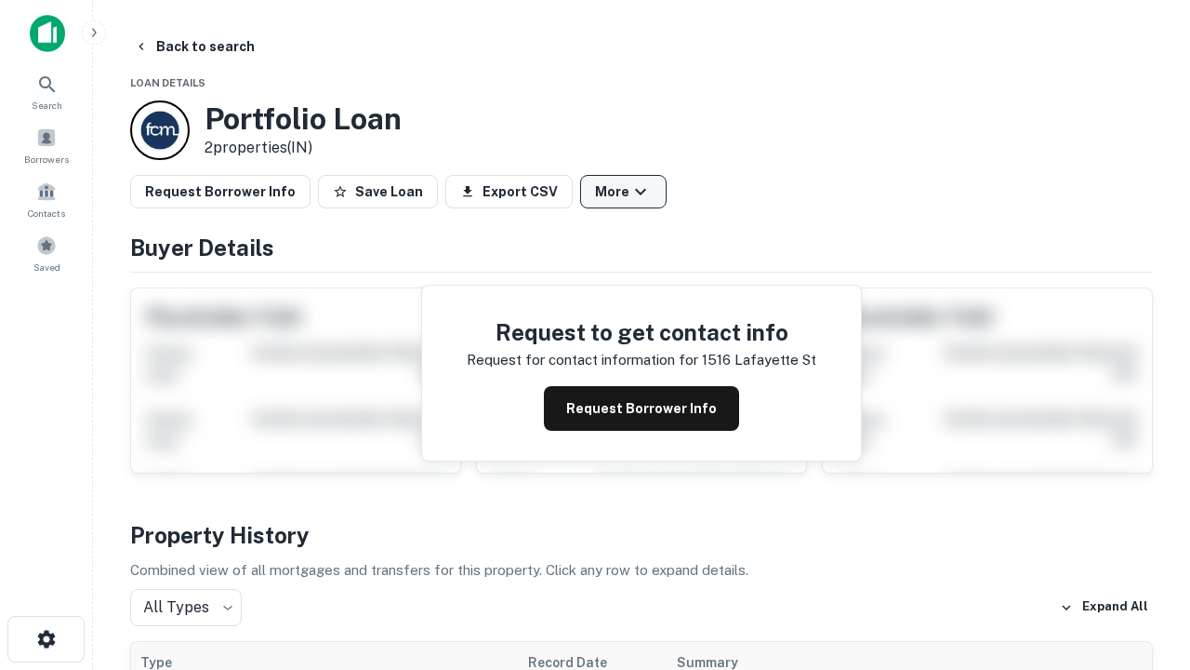  What do you see at coordinates (509, 192) in the screenshot?
I see `button: Export CSV` at bounding box center [509, 192].